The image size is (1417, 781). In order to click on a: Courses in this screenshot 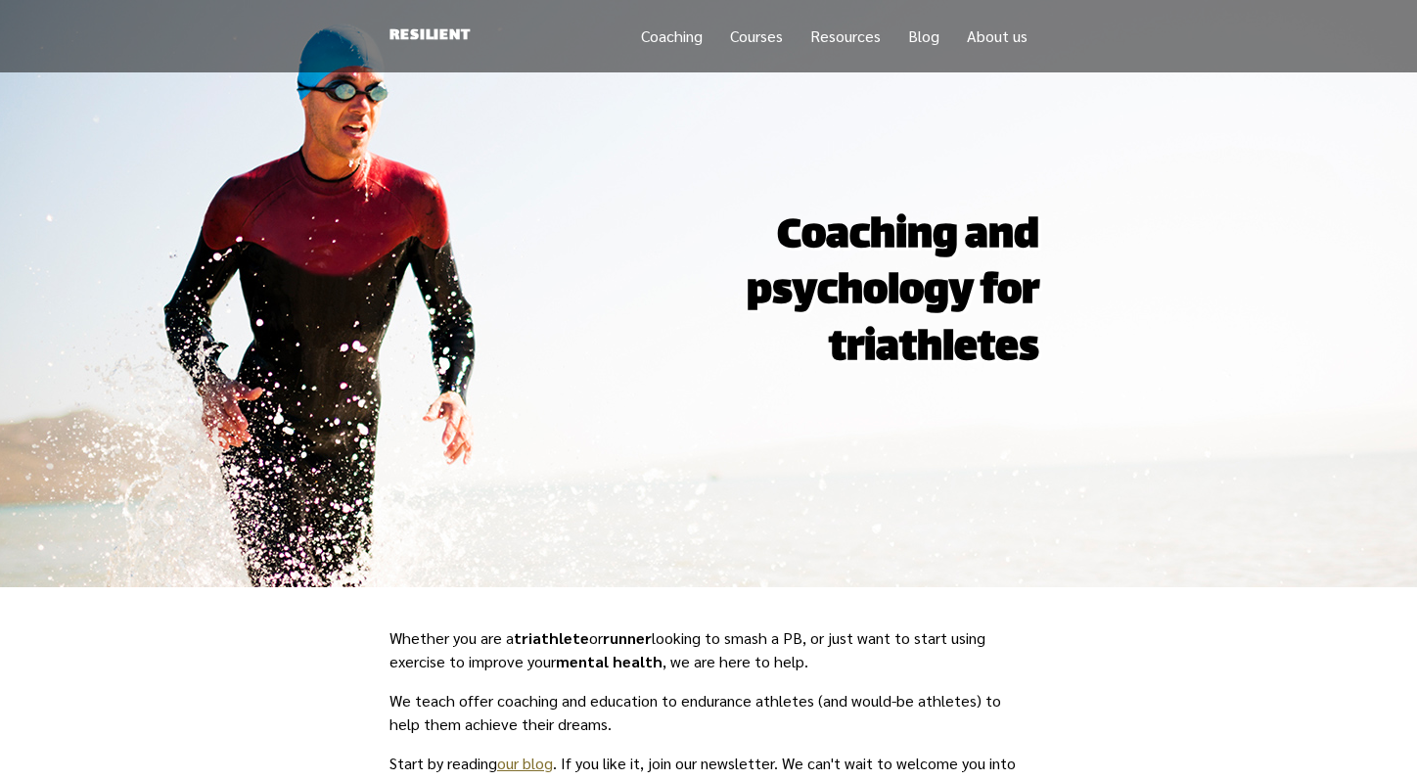, I will do `click(757, 35)`.